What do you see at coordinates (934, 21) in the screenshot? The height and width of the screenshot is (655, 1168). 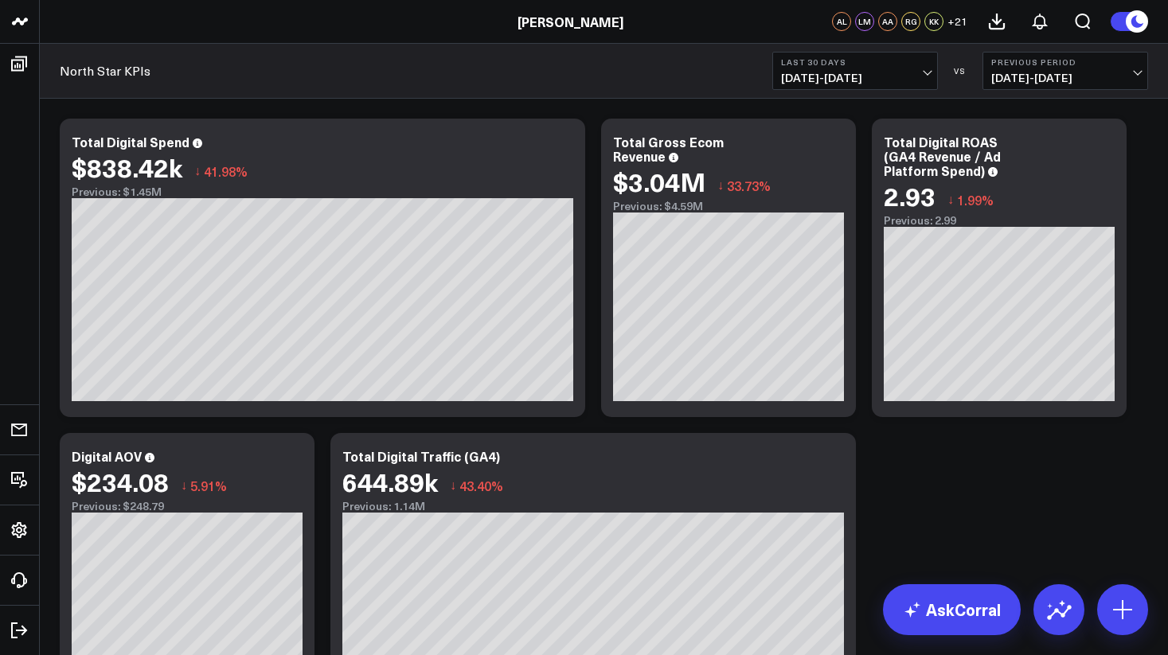 I see `div: KK` at bounding box center [934, 21].